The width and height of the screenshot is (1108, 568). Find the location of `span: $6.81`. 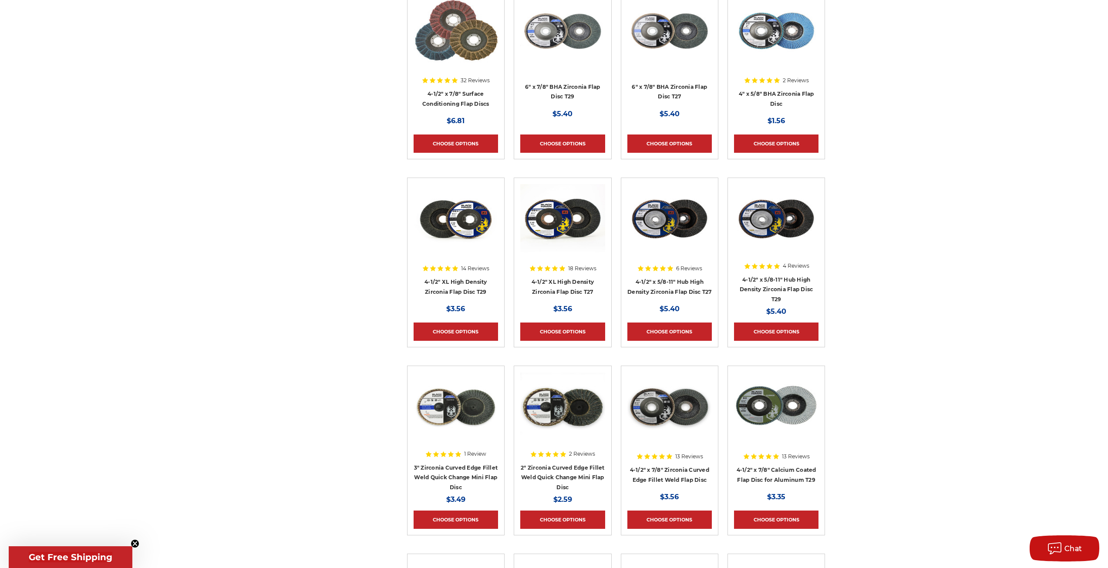

span: $6.81 is located at coordinates (455, 121).